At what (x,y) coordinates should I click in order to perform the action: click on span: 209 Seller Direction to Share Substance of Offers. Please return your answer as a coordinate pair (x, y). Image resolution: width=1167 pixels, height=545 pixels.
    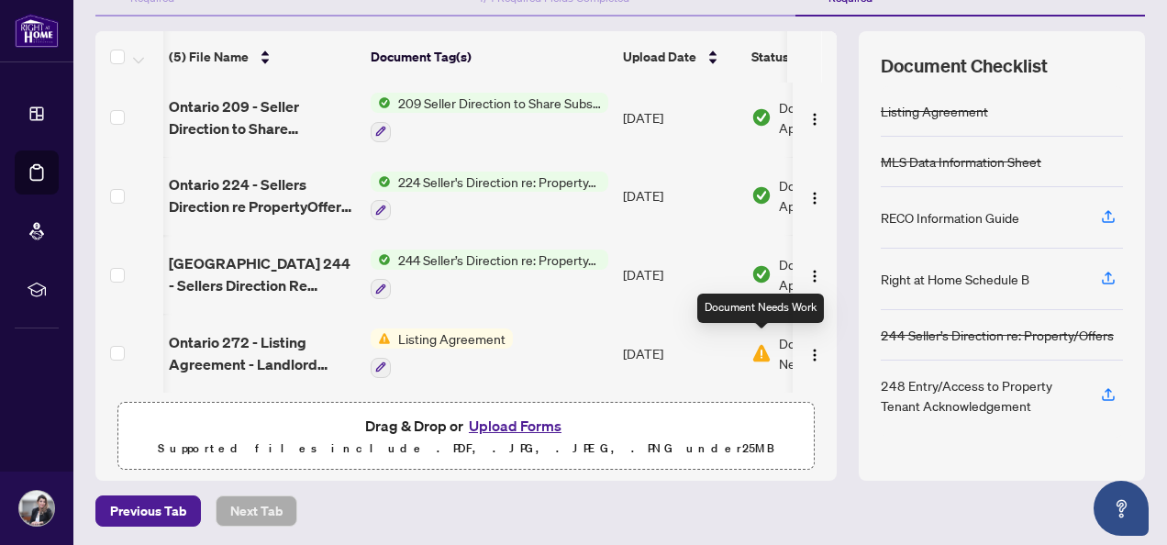
    Looking at the image, I should click on (499, 103).